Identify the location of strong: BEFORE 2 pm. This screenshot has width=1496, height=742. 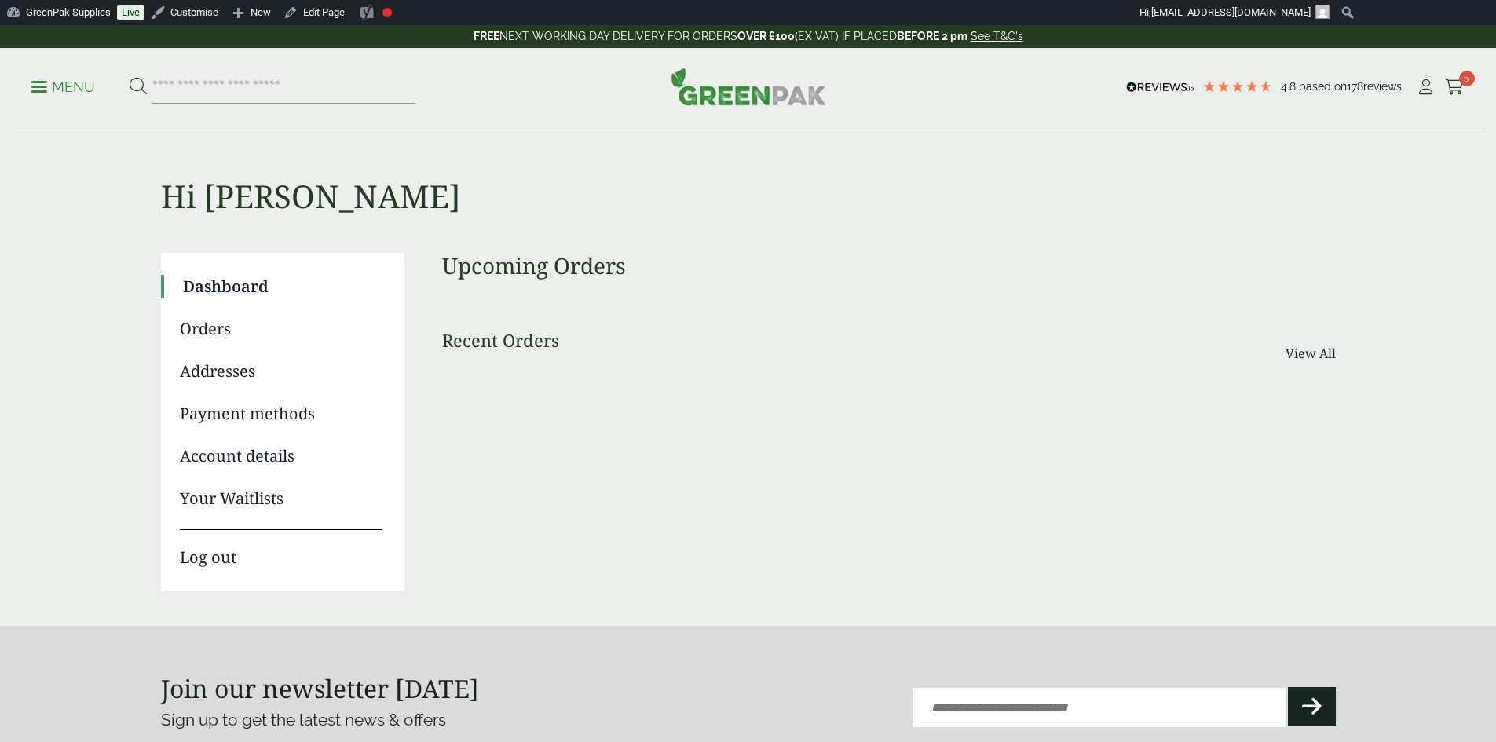
(932, 36).